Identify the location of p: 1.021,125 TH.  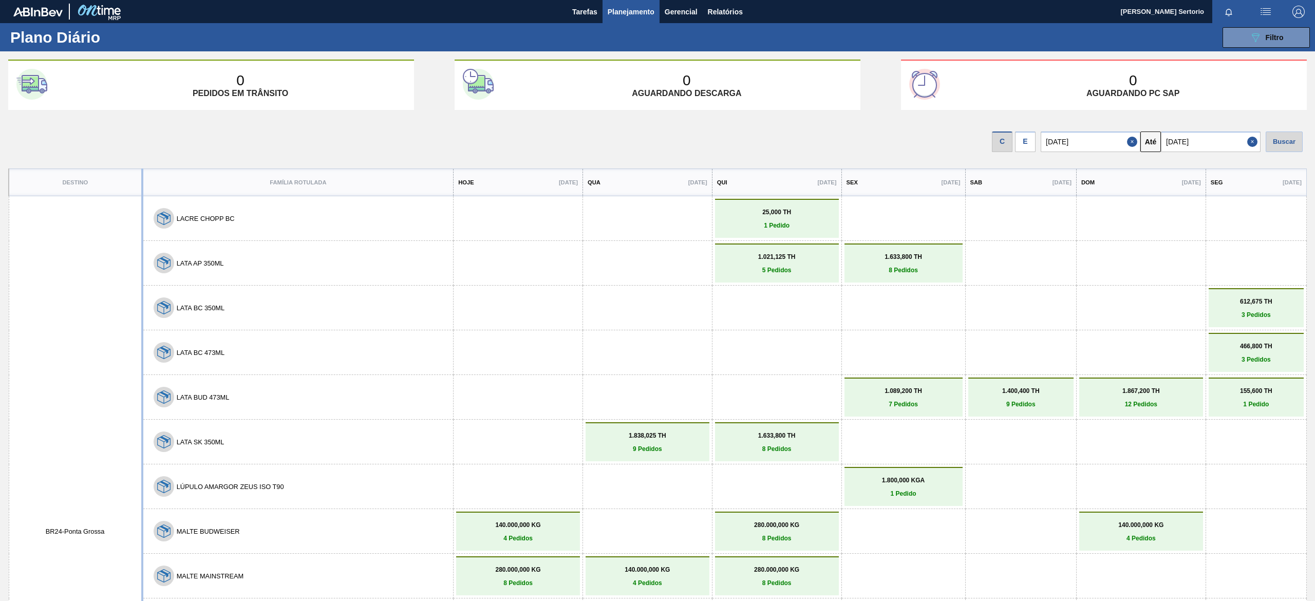
(776, 257).